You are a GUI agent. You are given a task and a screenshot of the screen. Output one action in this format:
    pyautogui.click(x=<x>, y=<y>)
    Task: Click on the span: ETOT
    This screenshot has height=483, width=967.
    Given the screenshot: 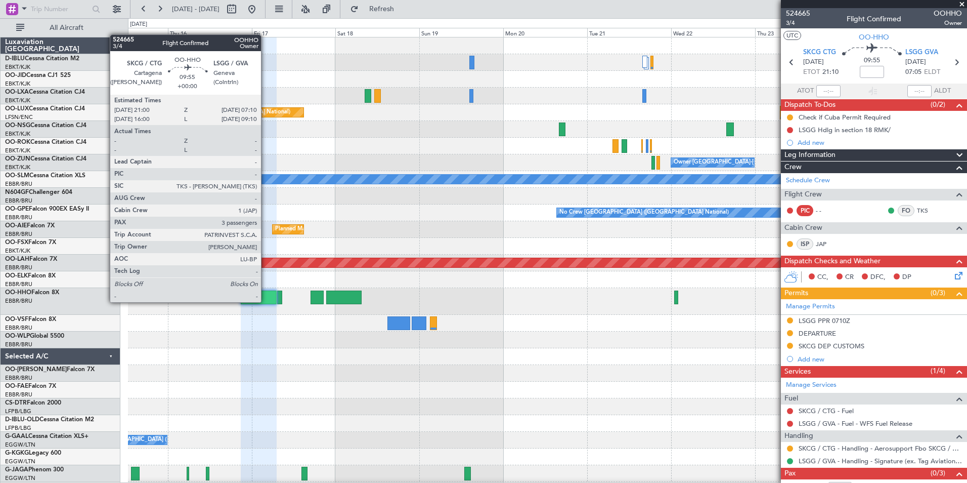 What is the action you would take?
    pyautogui.click(x=811, y=72)
    